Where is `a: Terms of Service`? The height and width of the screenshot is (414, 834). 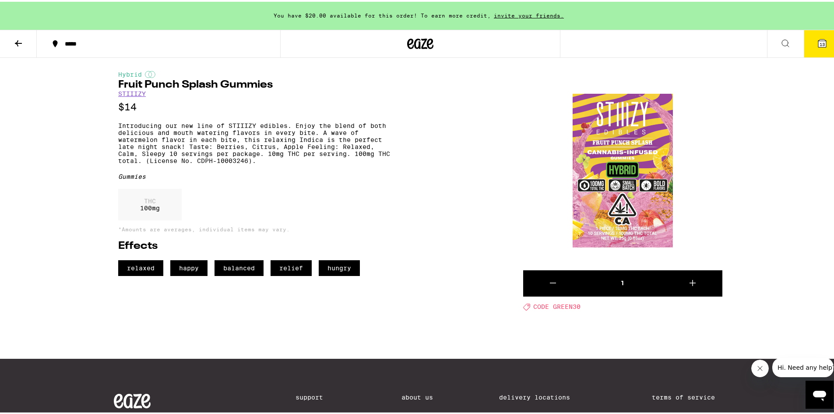 a: Terms of Service is located at coordinates (689, 395).